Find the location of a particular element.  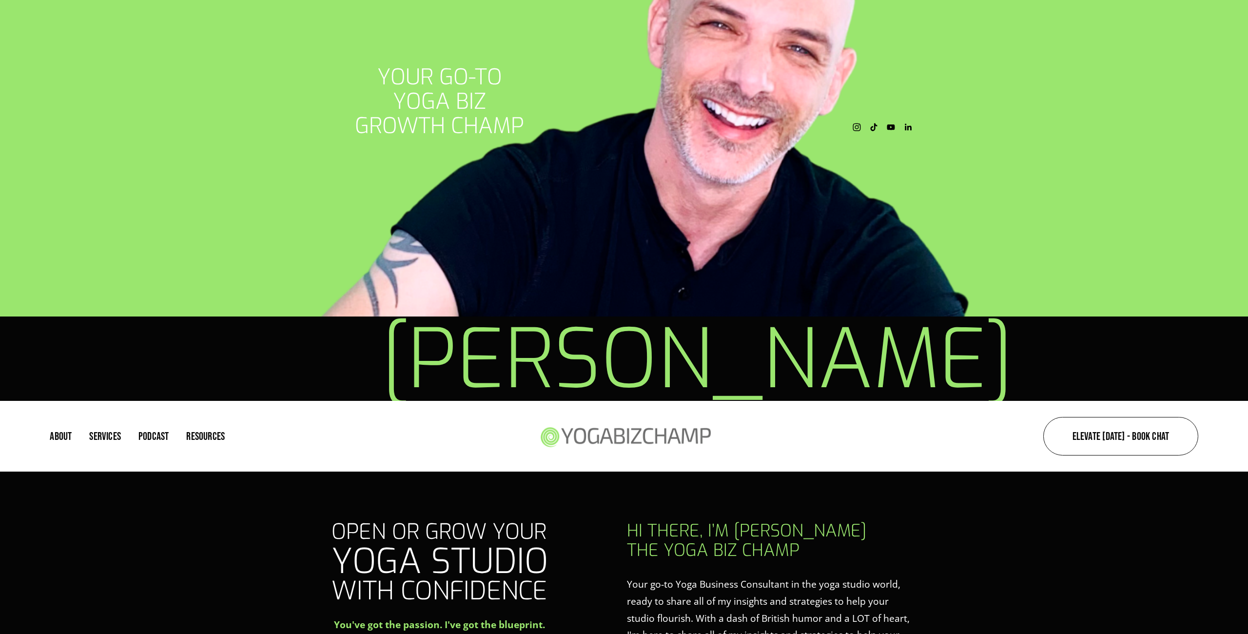

a: TikTok is located at coordinates (874, 127).